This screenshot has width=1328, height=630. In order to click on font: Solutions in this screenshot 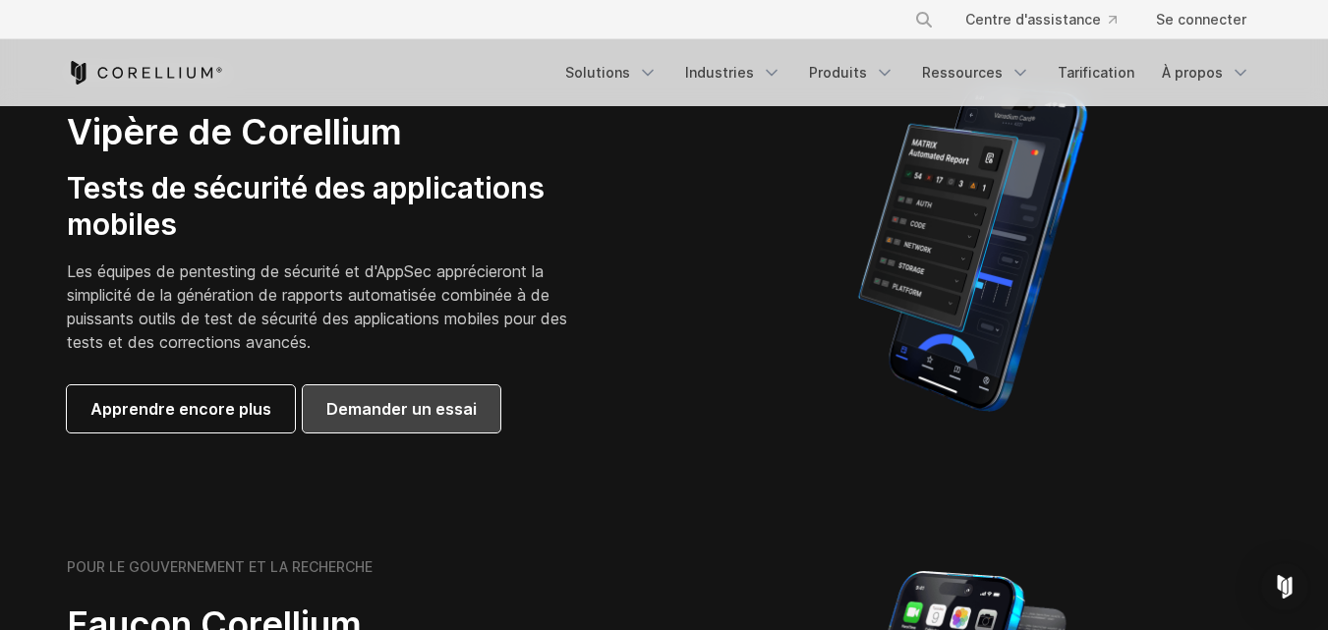, I will do `click(598, 72)`.